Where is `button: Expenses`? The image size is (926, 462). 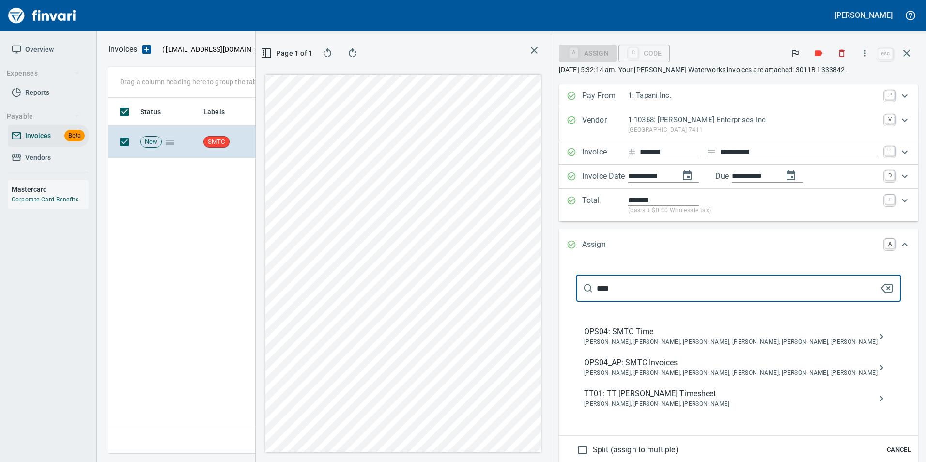
button: Expenses is located at coordinates (43, 73).